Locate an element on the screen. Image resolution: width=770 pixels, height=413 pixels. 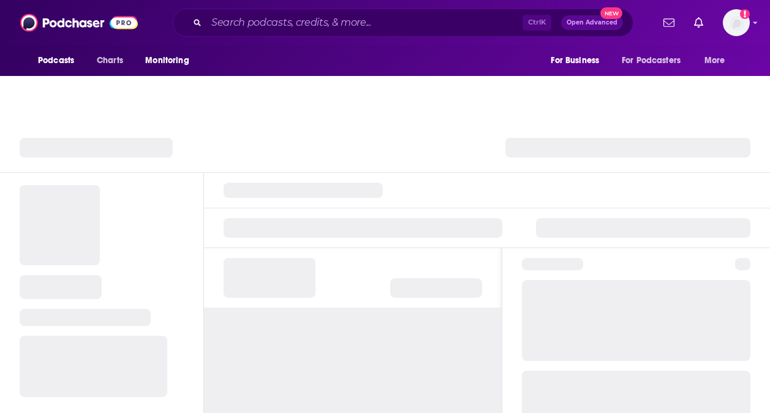
span: Charts is located at coordinates (110, 61).